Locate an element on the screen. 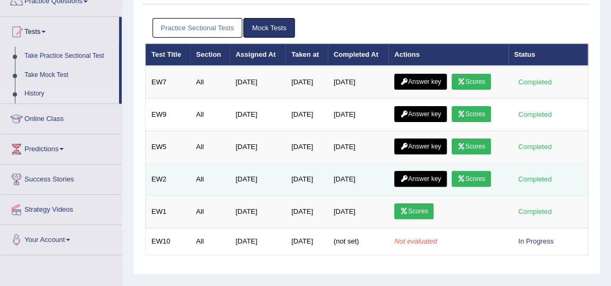 This screenshot has height=286, width=611. a: Your Account is located at coordinates (61, 238).